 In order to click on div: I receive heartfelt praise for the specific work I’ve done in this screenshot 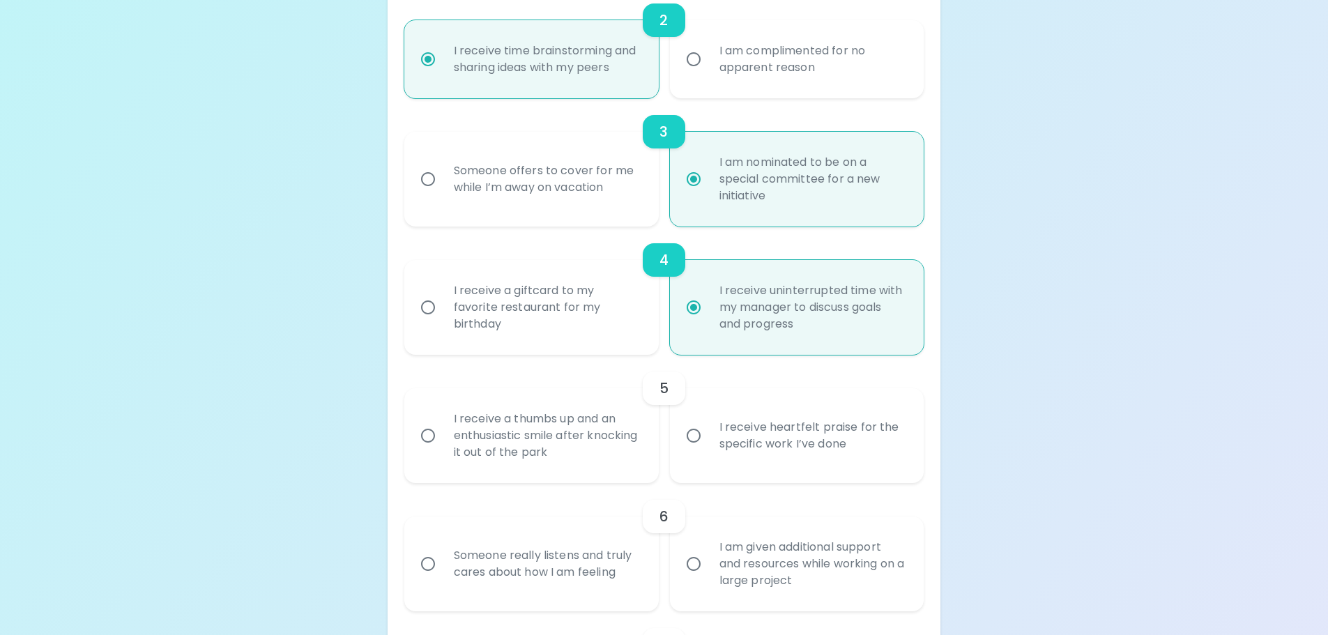, I will do `click(812, 436)`.